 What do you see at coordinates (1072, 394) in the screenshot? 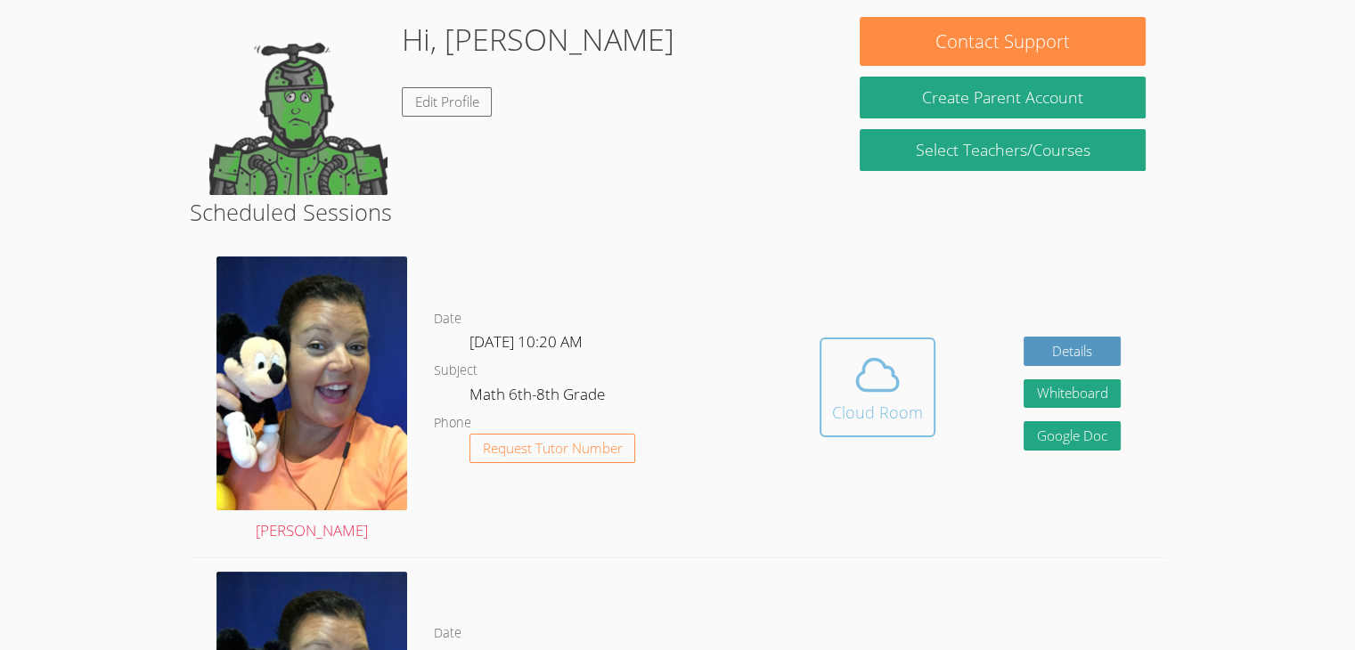
I see `button: Whiteboard` at bounding box center [1072, 394].